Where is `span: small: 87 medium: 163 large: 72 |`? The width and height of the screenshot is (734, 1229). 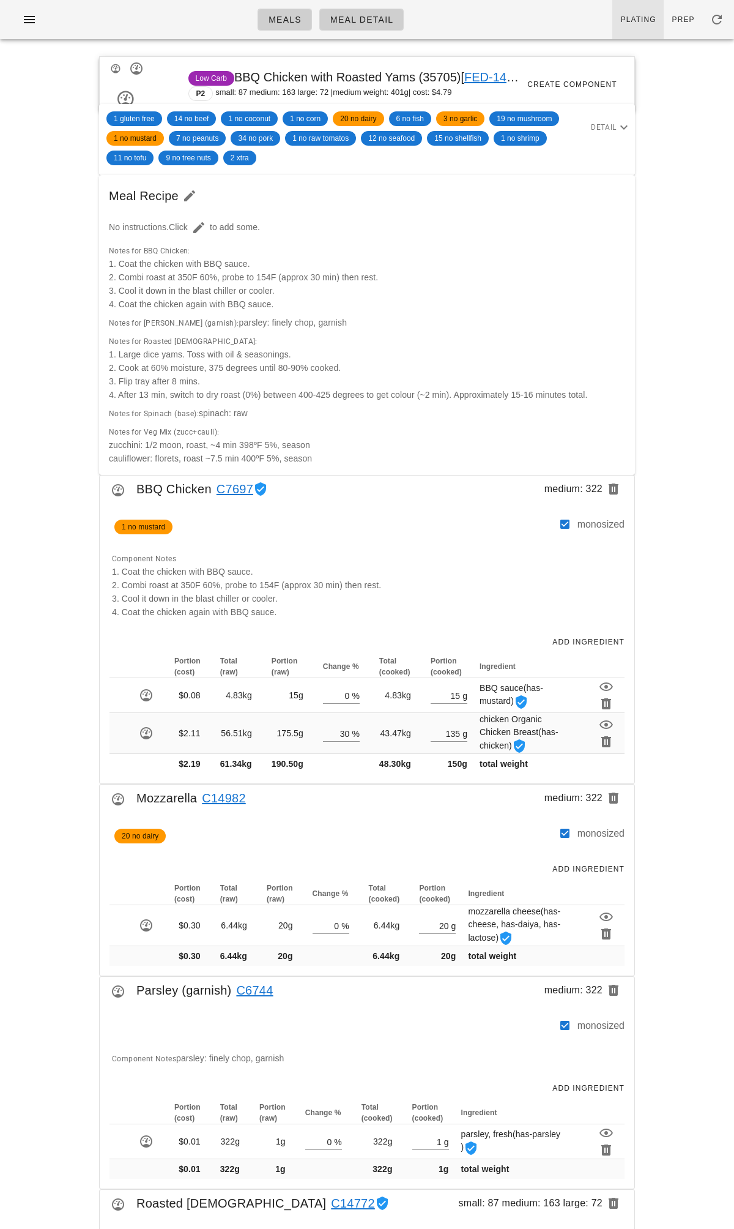
span: small: 87 medium: 163 large: 72 | is located at coordinates (274, 94).